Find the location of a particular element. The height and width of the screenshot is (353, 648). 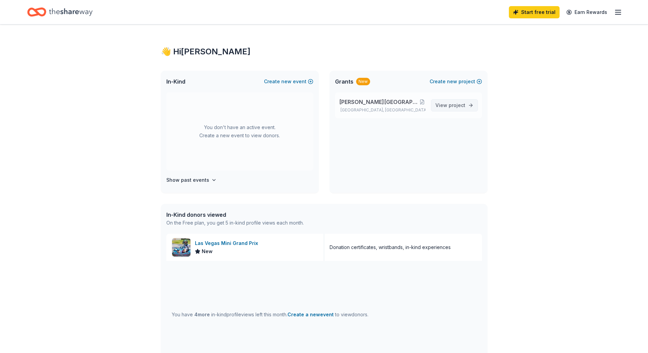

div: Las Vegas Mini Grand Prix is located at coordinates (228, 244).